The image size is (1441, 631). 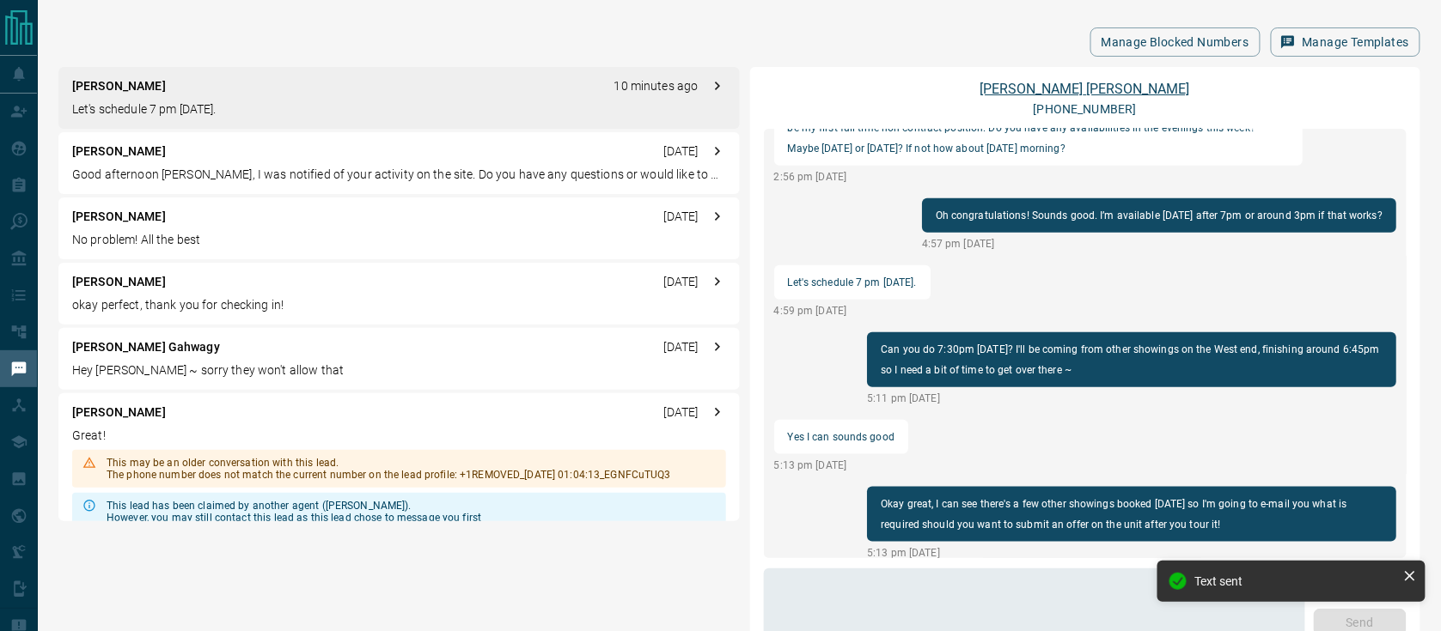 What do you see at coordinates (399, 240) in the screenshot?
I see `p: No problem! All the best` at bounding box center [399, 240].